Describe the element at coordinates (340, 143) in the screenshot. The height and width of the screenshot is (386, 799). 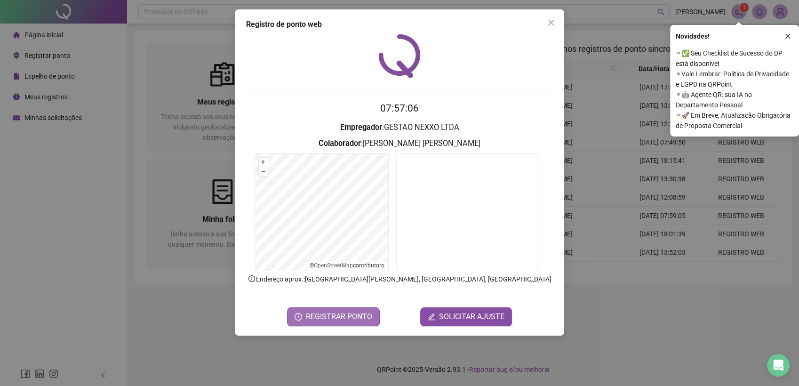
I see `strong: Colaborador` at that location.